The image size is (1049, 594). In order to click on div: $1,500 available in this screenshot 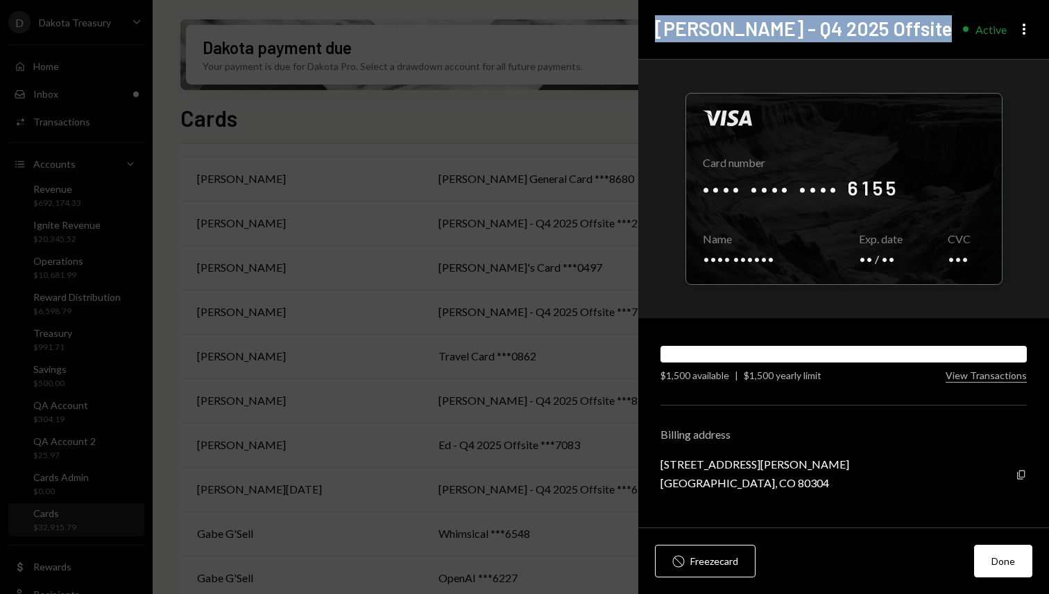, I will do `click(694, 375)`.